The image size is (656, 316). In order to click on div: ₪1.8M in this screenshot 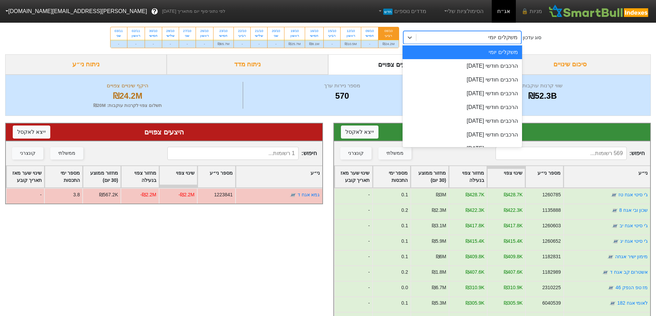, I will do `click(438, 272)`.